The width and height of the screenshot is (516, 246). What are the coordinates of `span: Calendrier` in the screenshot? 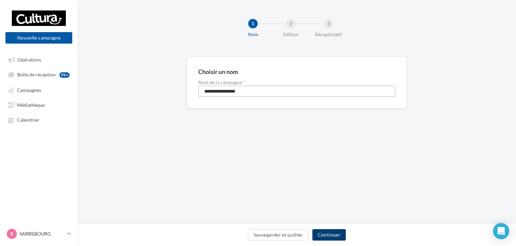 It's located at (28, 120).